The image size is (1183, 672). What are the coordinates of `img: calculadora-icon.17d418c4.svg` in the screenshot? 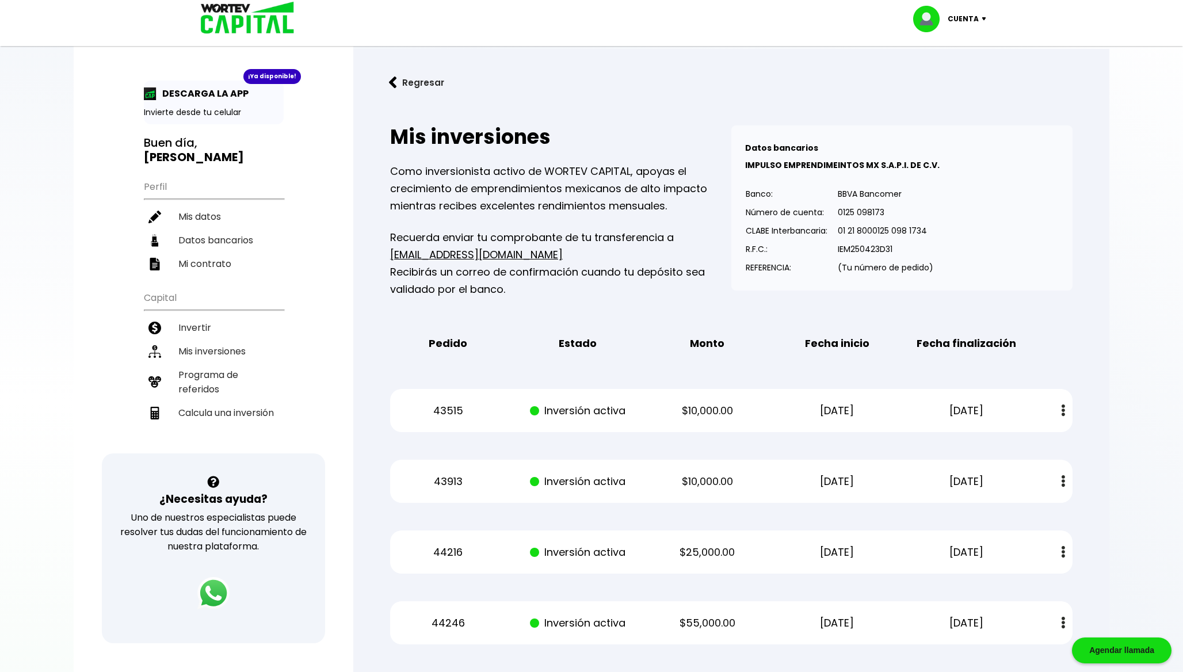 It's located at (155, 413).